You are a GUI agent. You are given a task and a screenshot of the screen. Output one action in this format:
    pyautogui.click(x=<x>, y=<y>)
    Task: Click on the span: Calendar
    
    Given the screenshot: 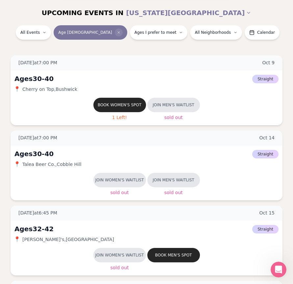 What is the action you would take?
    pyautogui.click(x=266, y=33)
    